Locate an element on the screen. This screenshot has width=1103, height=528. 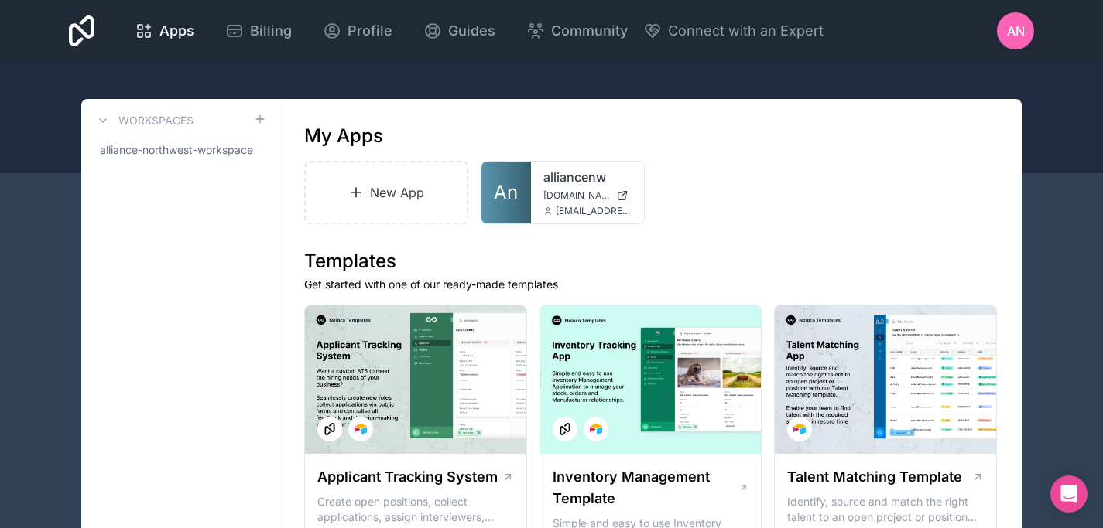
a: An is located at coordinates (506, 193).